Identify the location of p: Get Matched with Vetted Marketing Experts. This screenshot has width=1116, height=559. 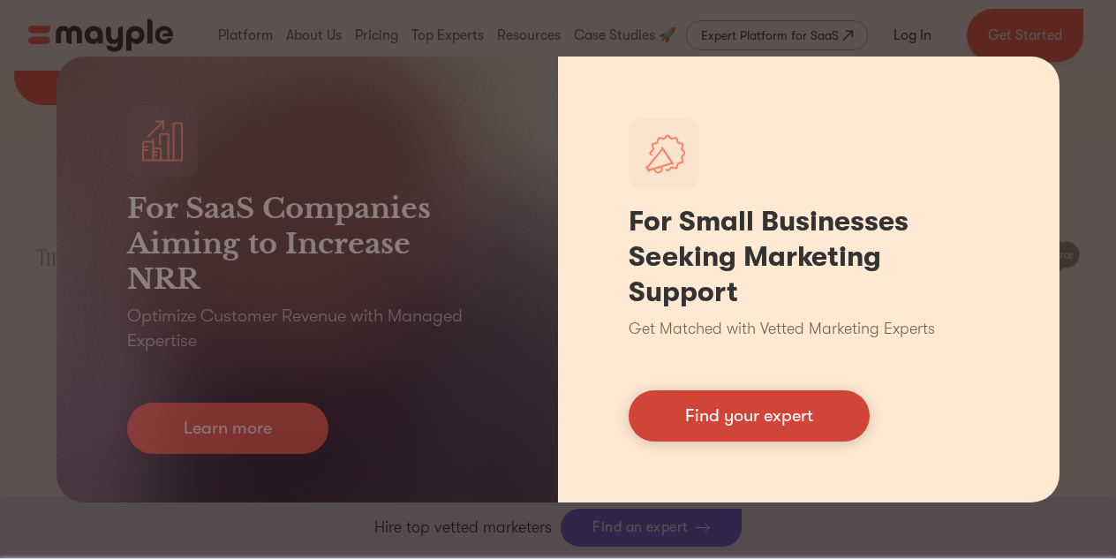
(781, 328).